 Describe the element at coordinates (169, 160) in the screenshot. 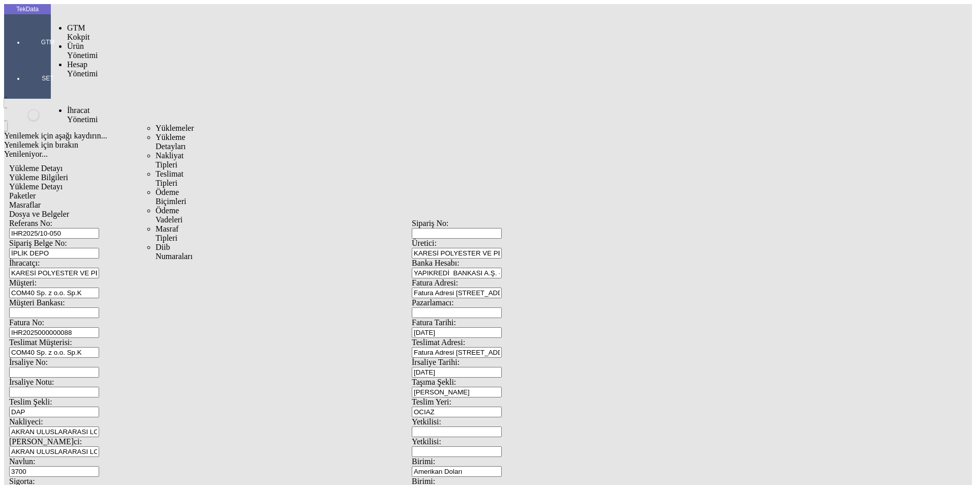

I see `span: Nakliyat Tipleri` at that location.